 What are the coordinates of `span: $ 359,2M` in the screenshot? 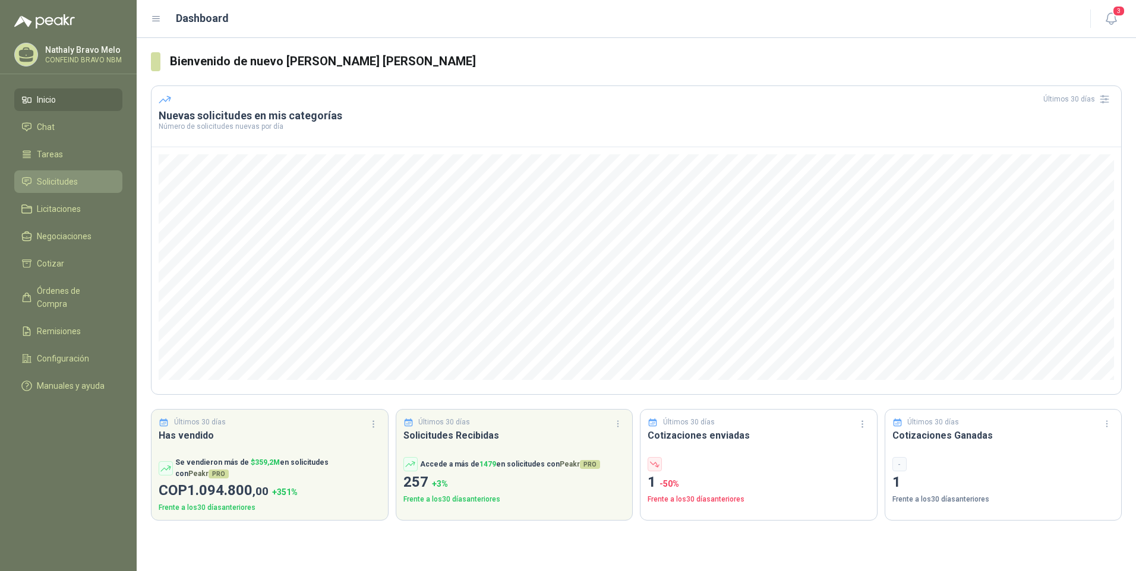 It's located at (265, 463).